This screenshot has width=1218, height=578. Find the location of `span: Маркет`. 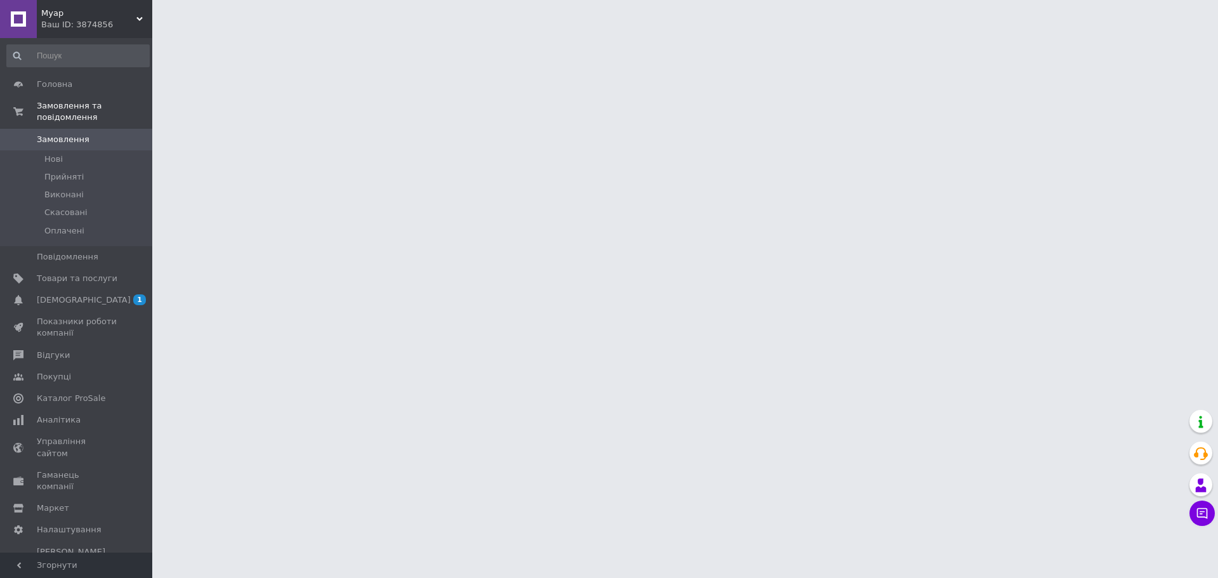

span: Маркет is located at coordinates (53, 508).